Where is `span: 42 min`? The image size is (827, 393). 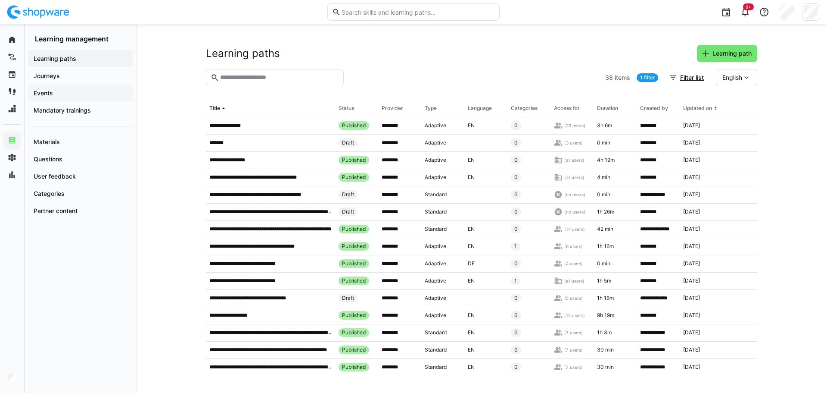
span: 42 min is located at coordinates (605, 229).